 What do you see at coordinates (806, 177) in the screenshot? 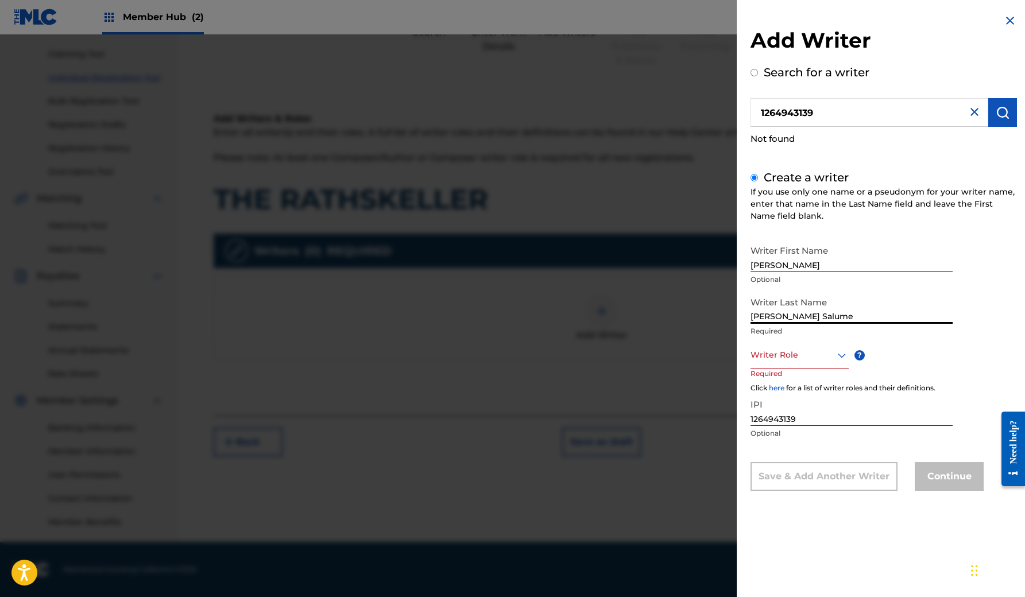
I see `label: Create a writer` at bounding box center [806, 177].